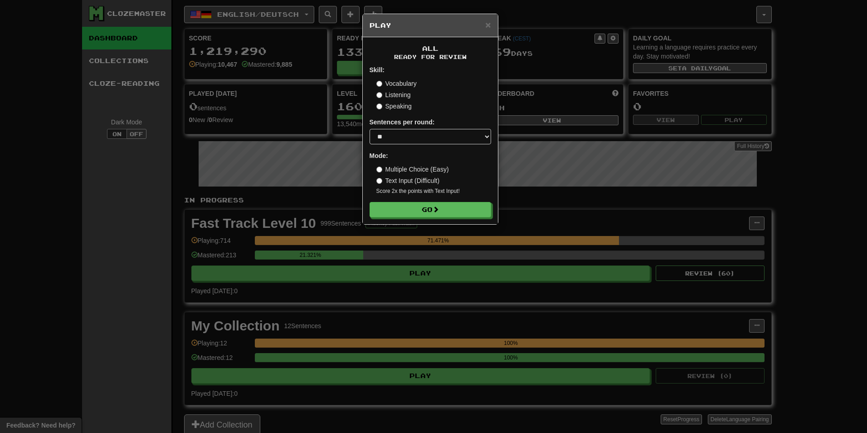 This screenshot has width=867, height=433. Describe the element at coordinates (379, 180) in the screenshot. I see `input: Text Input (Difficult)` at that location.